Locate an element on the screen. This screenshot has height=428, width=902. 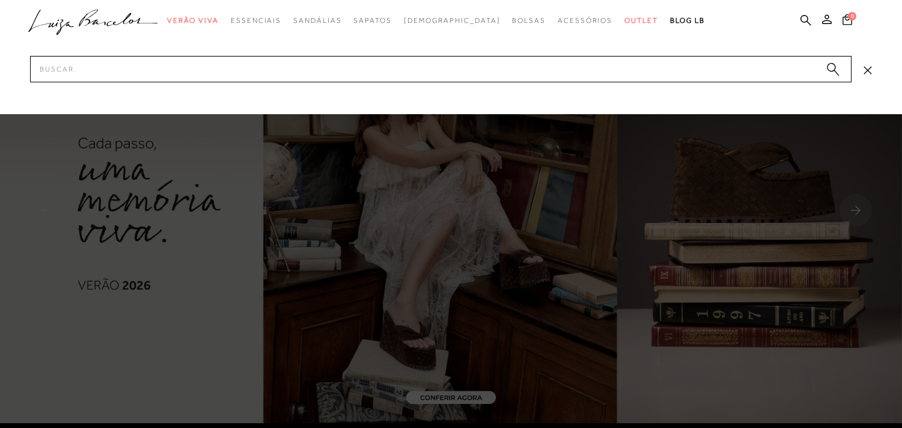
a: noSubCategoriesText is located at coordinates (452, 20).